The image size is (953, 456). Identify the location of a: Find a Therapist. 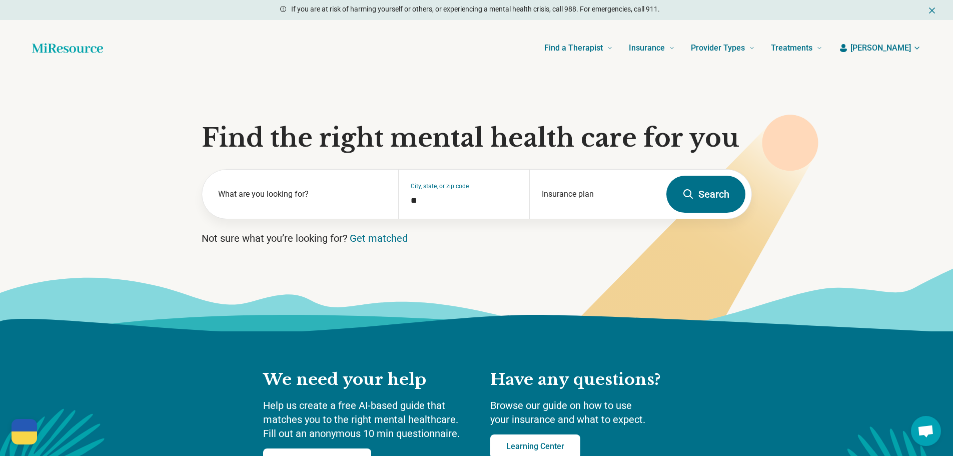
(578, 48).